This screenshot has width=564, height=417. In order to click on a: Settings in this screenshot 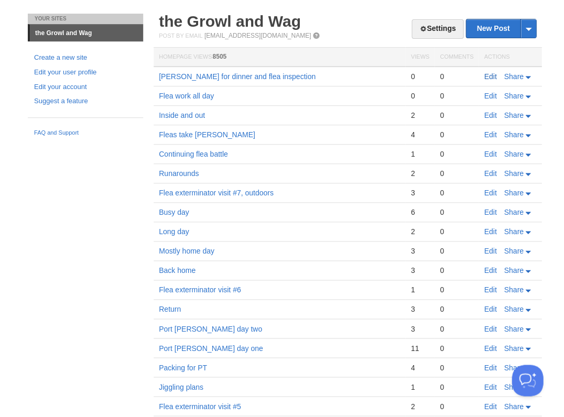, I will do `click(437, 29)`.